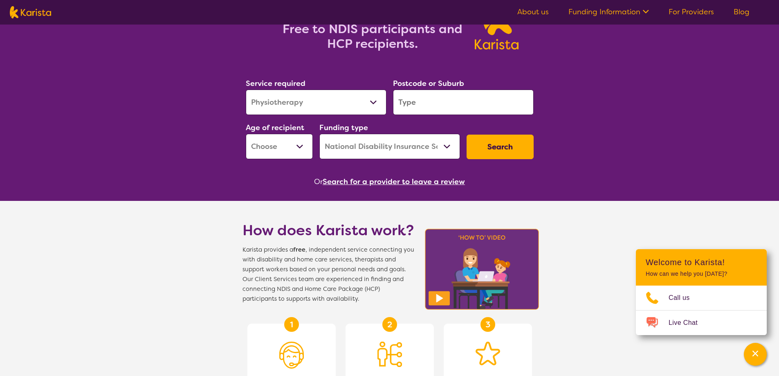  Describe the element at coordinates (429, 83) in the screenshot. I see `label: Postcode or Suburb` at that location.